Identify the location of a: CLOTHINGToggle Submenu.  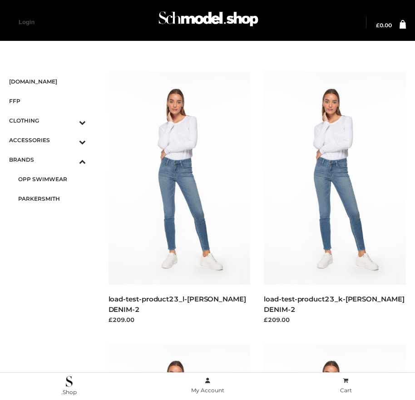
(47, 120).